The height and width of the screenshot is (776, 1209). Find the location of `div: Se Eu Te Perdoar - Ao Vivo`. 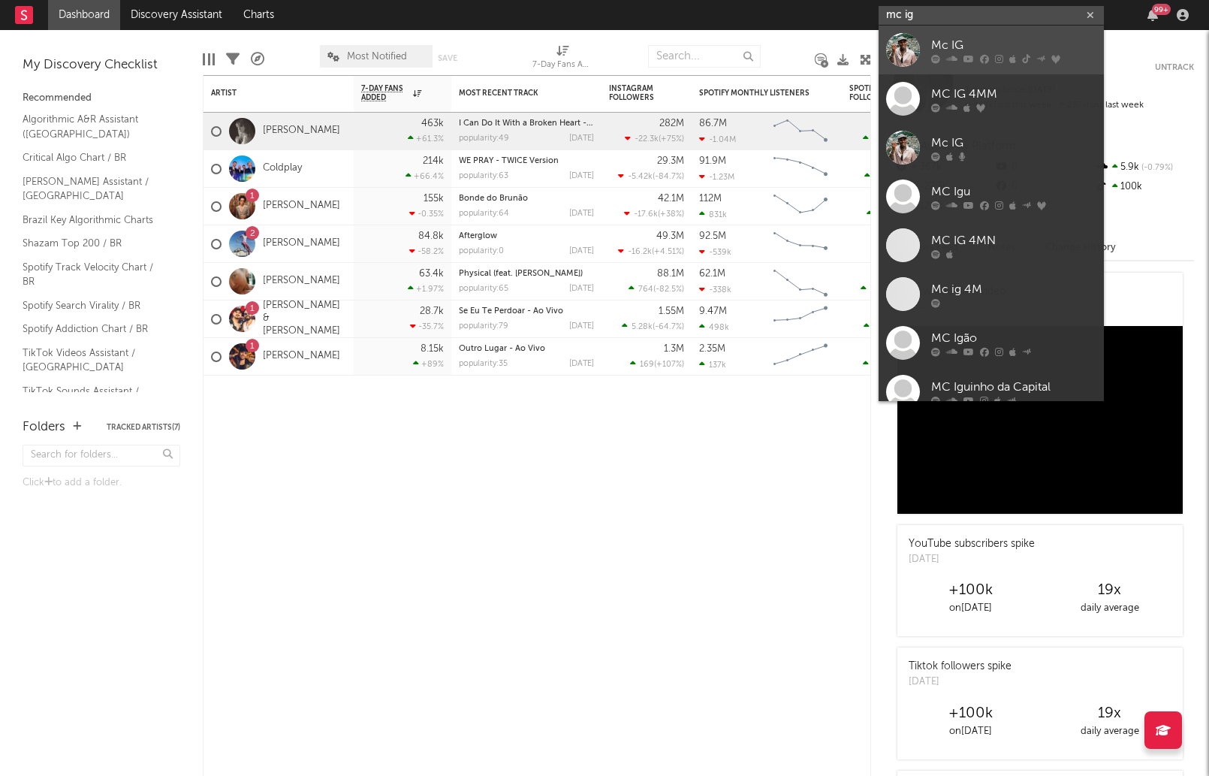

div: Se Eu Te Perdoar - Ao Vivo is located at coordinates (527, 311).